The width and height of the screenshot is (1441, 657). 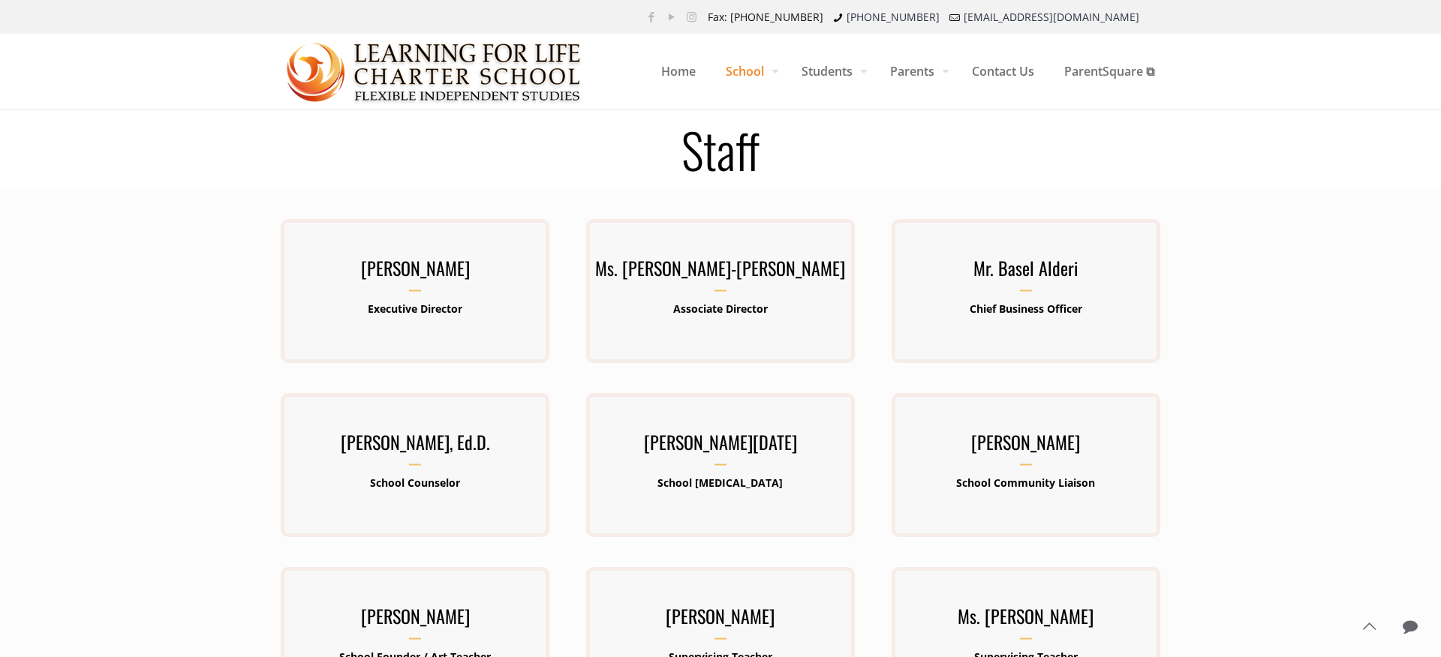 What do you see at coordinates (651, 17) in the screenshot?
I see `a: Facebook icon` at bounding box center [651, 17].